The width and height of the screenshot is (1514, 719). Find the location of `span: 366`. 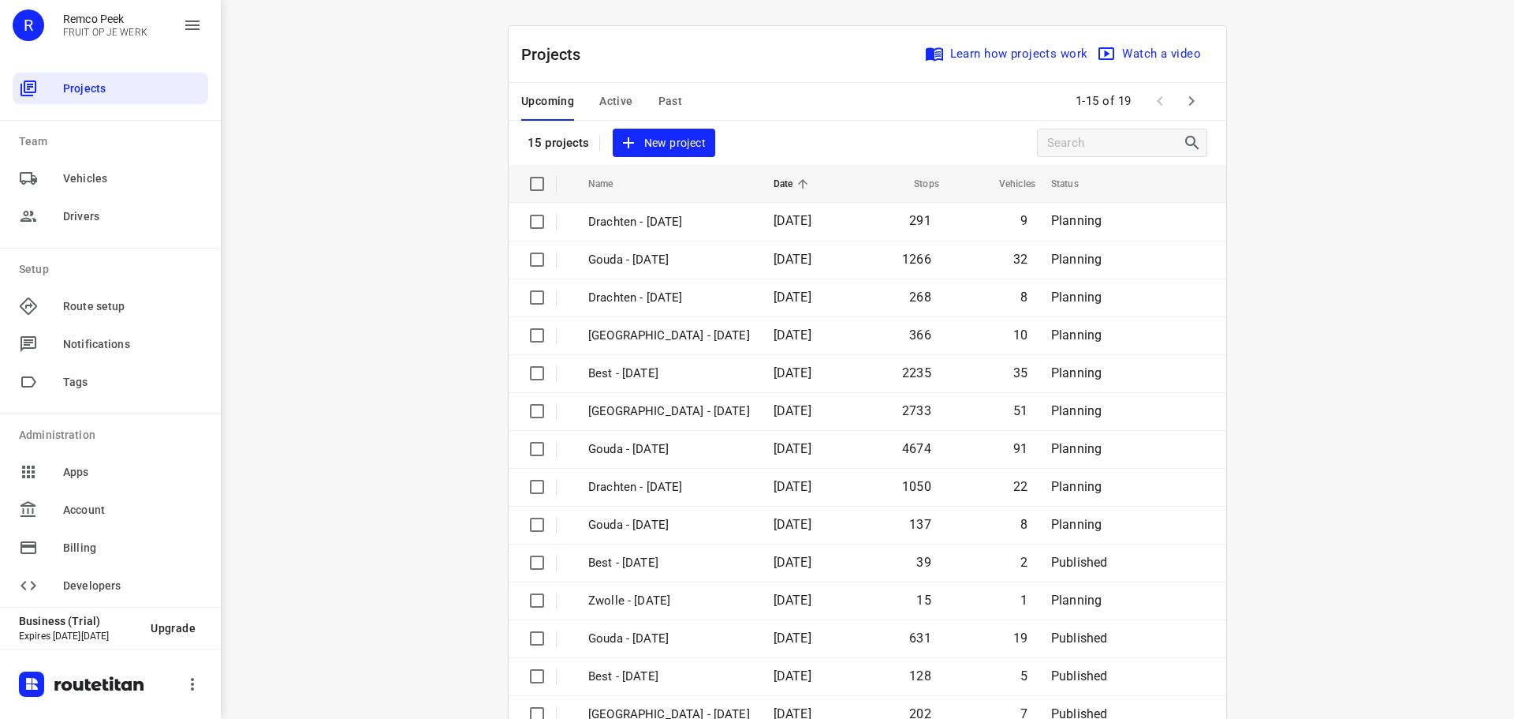

span: 366 is located at coordinates (921, 334).